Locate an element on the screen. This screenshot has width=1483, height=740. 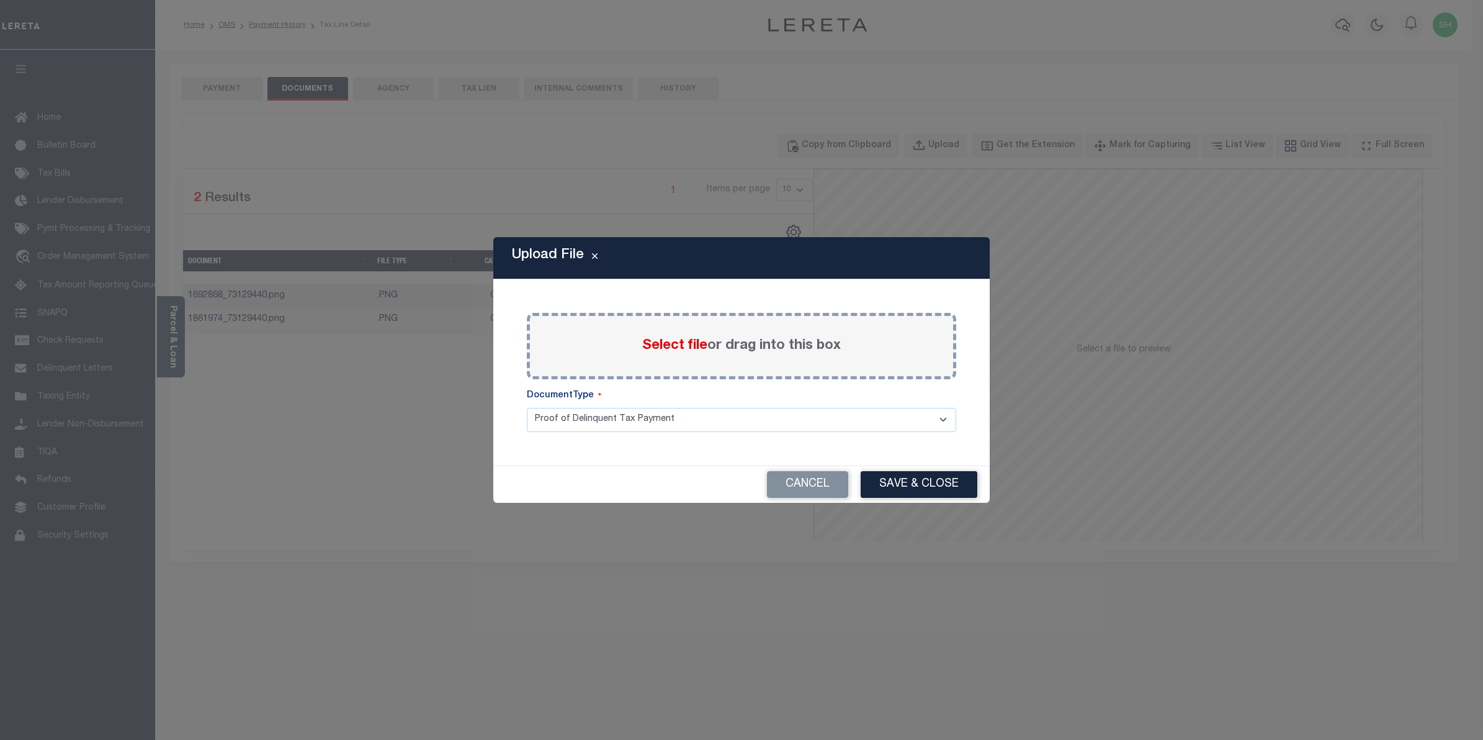
button: Save & Close is located at coordinates (919, 484).